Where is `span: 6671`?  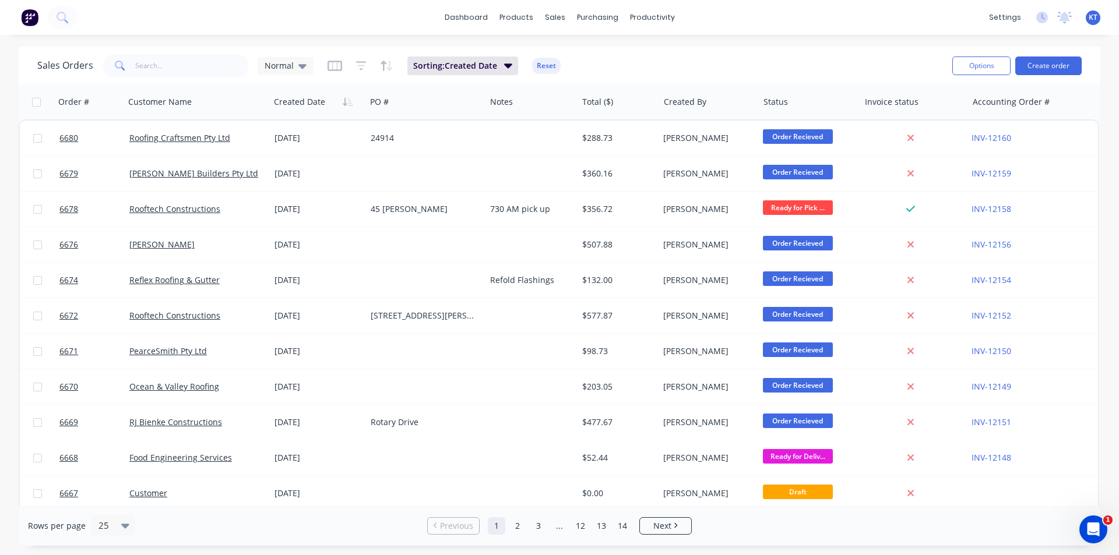 span: 6671 is located at coordinates (69, 351).